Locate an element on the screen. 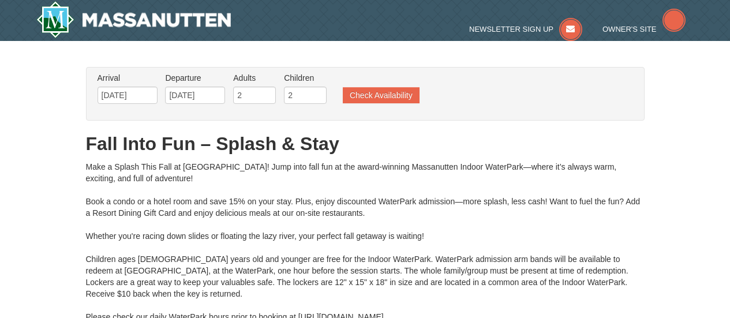 This screenshot has height=318, width=730. a: Newsletter Sign Up is located at coordinates (526, 29).